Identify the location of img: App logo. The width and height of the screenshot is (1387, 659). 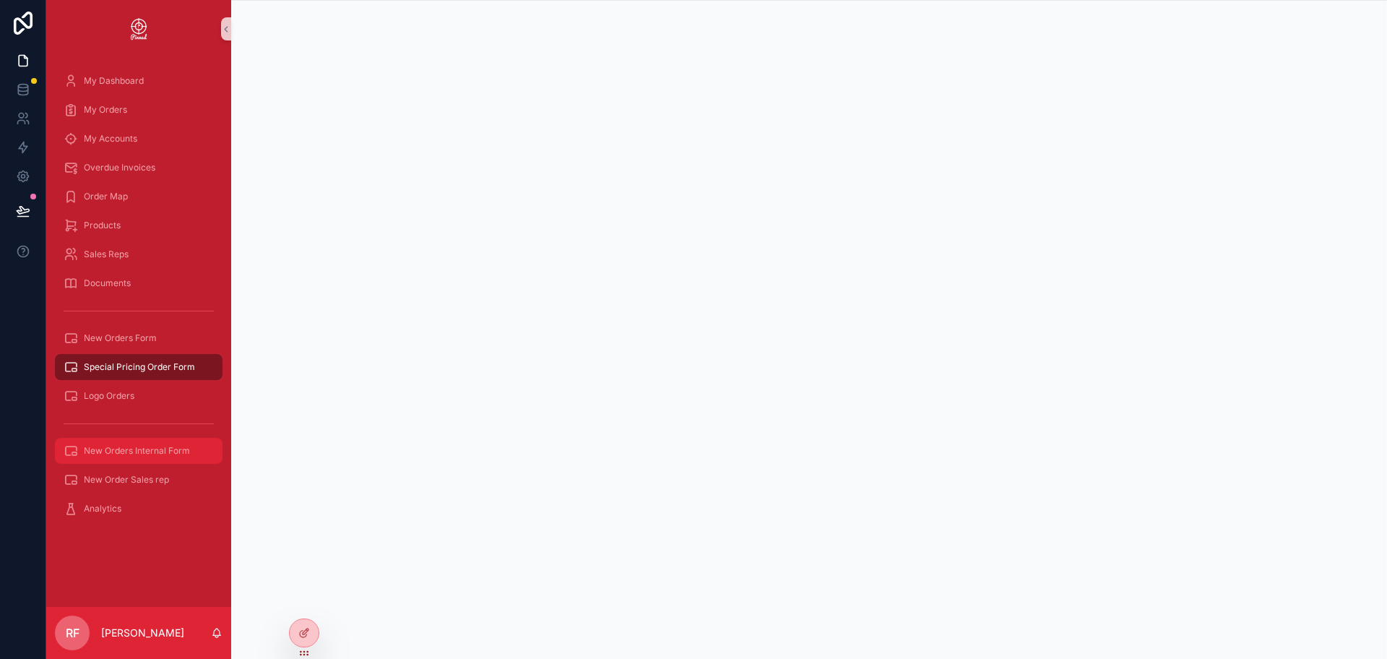
(139, 29).